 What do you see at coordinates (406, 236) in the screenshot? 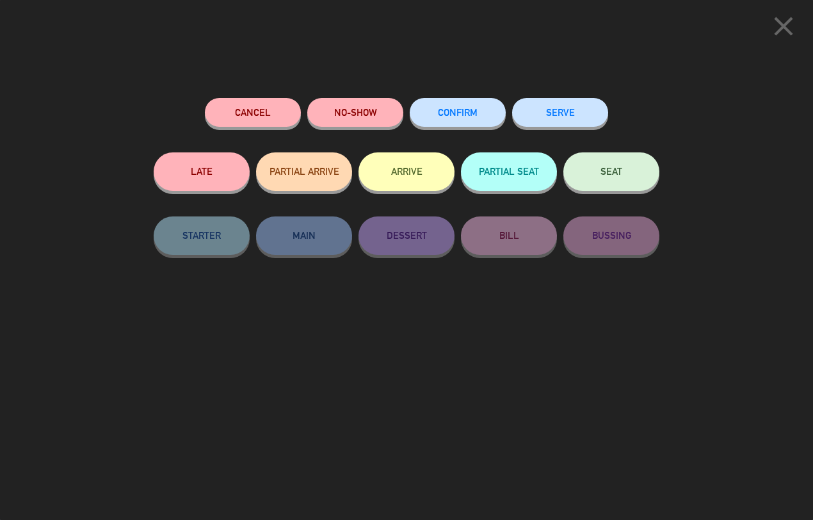
I see `button: DESSERT` at bounding box center [406, 236].